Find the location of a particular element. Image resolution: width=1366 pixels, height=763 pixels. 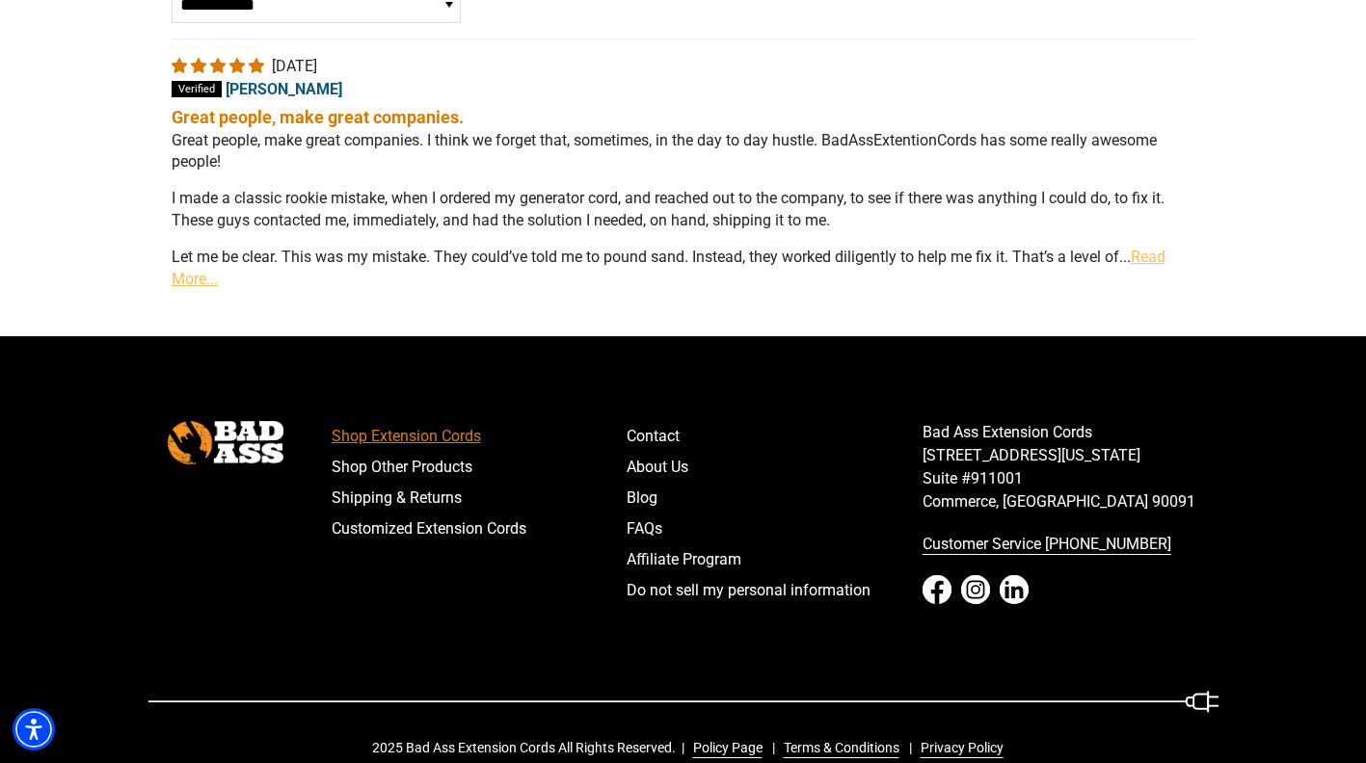

a: Read More... is located at coordinates (668, 267).